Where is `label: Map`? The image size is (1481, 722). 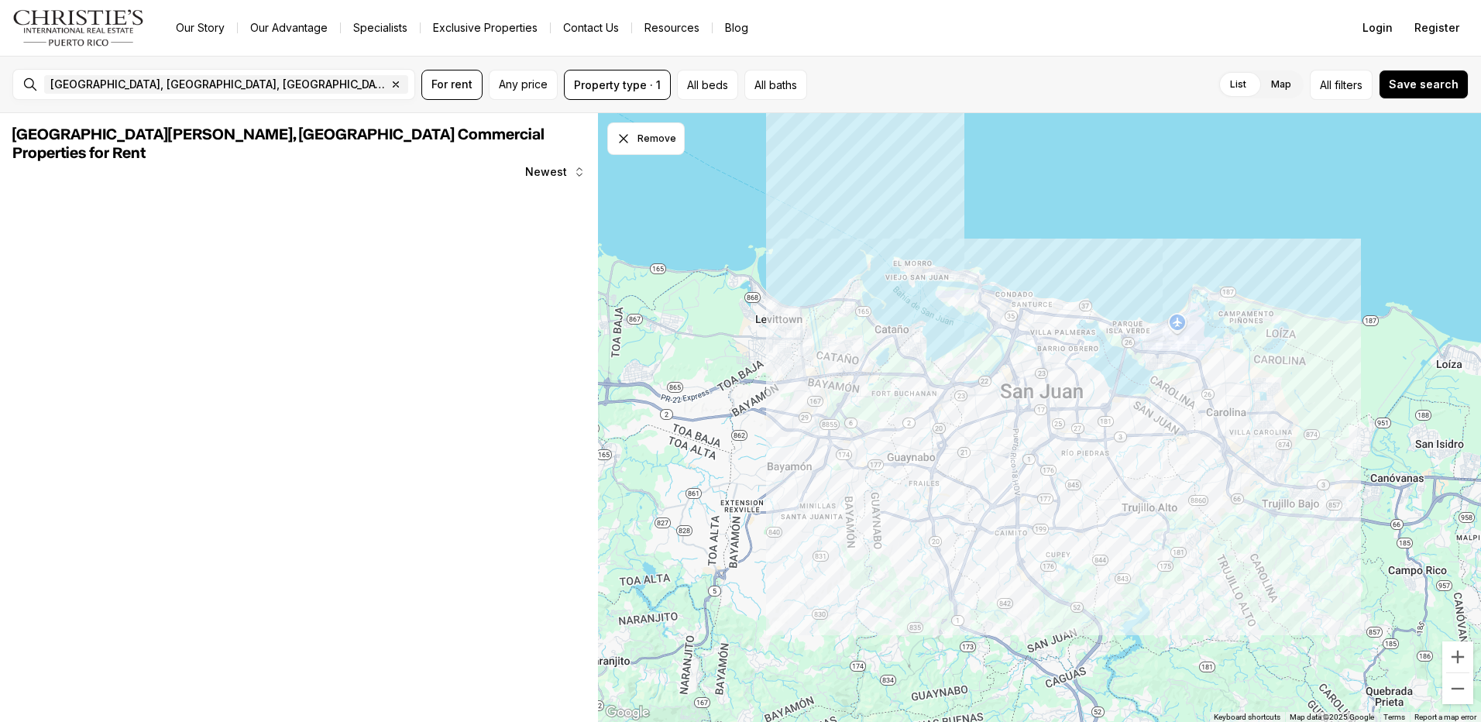
label: Map is located at coordinates (1281, 84).